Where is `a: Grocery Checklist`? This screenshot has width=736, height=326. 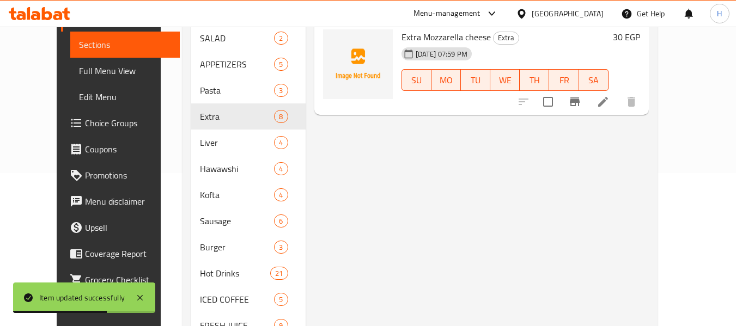 a: Grocery Checklist is located at coordinates (120, 280).